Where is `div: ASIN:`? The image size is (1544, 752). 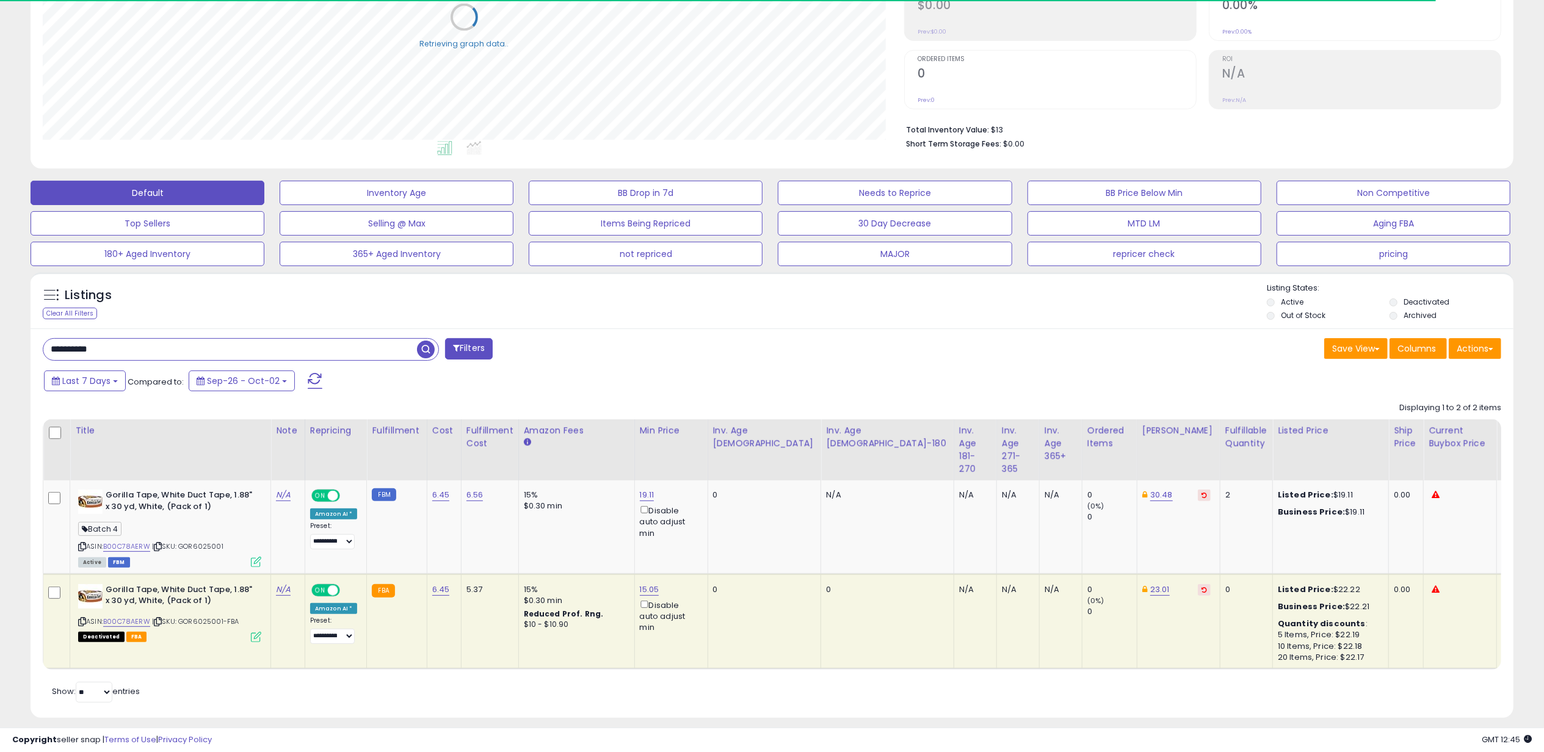
div: ASIN: is located at coordinates (170, 527).